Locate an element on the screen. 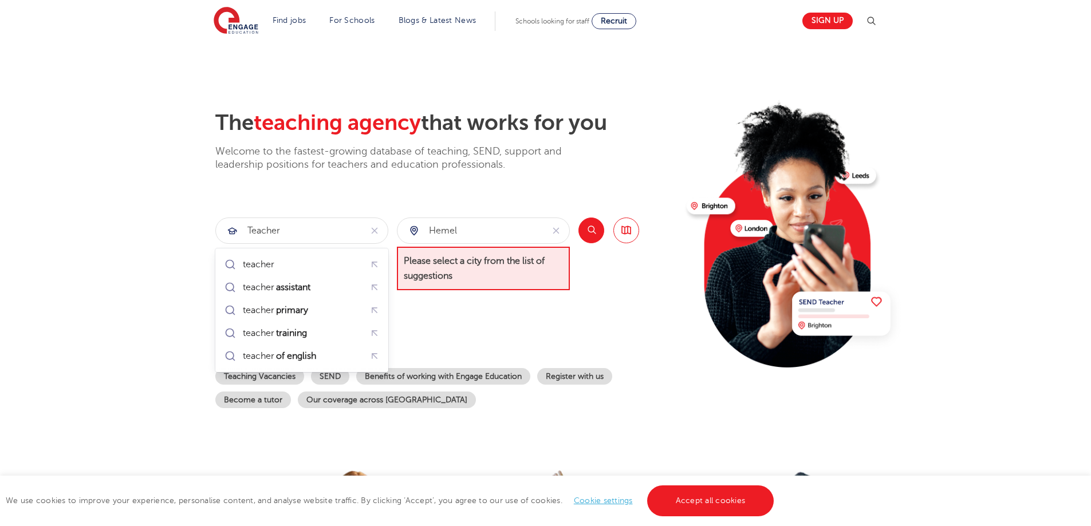  span: Recruit is located at coordinates (614, 21).